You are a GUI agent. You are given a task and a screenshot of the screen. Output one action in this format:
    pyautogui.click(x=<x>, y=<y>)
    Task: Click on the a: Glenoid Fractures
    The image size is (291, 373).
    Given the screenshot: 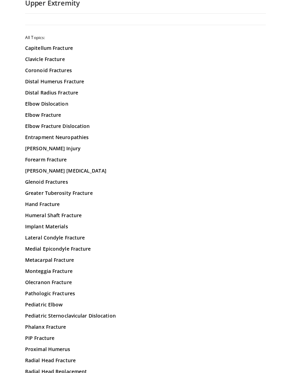 What is the action you would take?
    pyautogui.click(x=145, y=182)
    